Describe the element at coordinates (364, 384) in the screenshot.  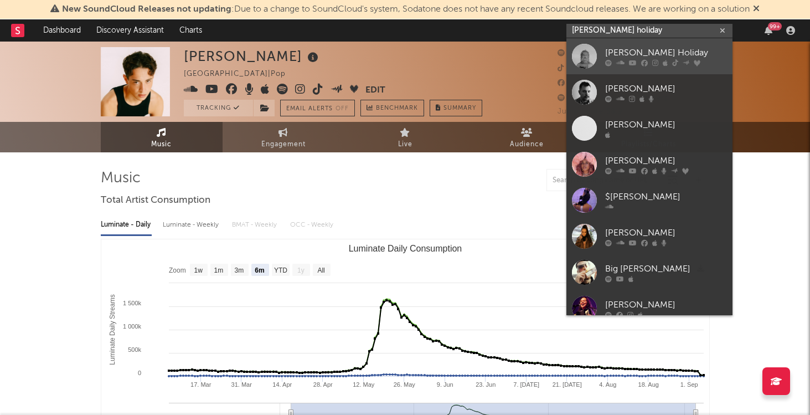
I see `text: 12. May` at that location.